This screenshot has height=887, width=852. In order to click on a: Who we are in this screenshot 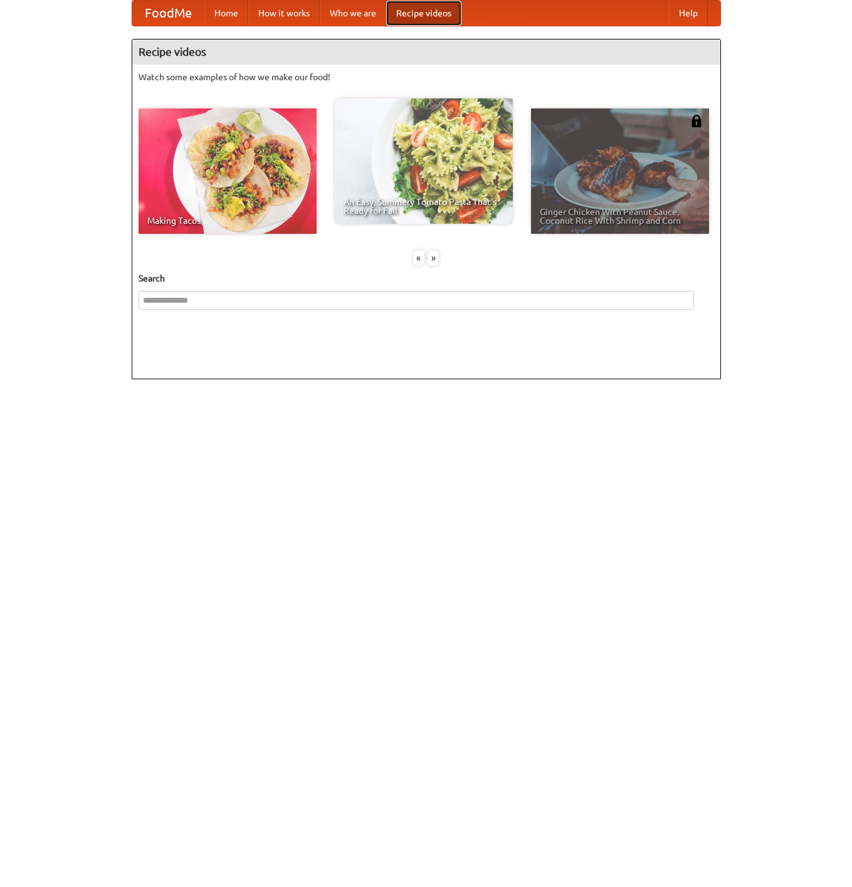, I will do `click(353, 13)`.